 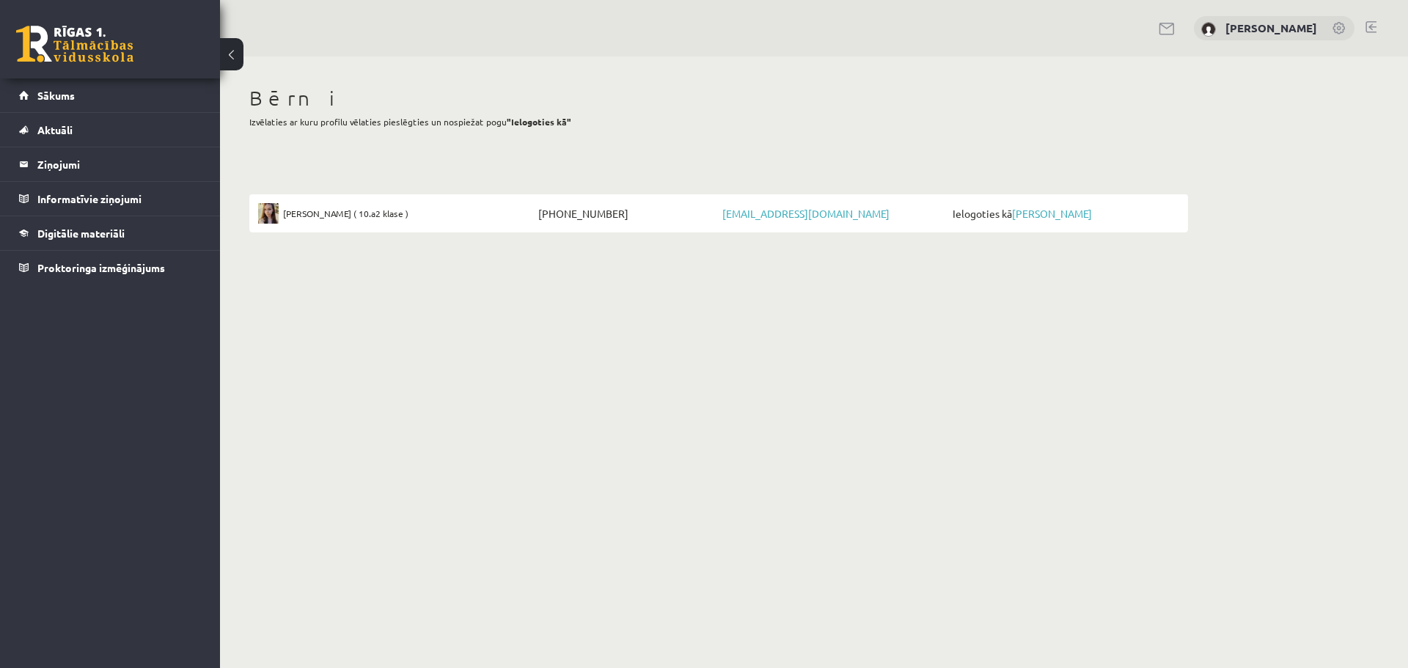 I want to click on a: Proktoringa izmēģinājums, so click(x=110, y=268).